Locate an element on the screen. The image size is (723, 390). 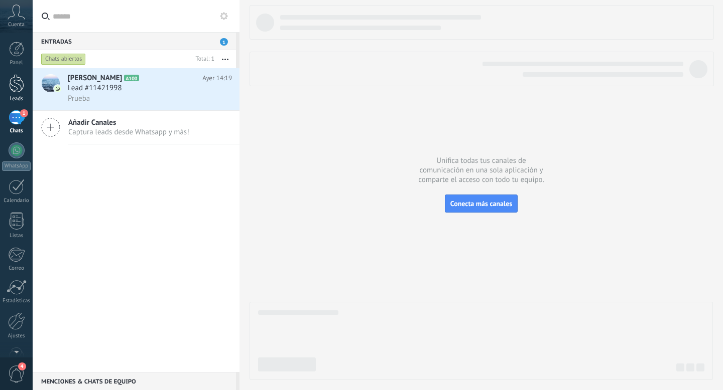
div: Menciones & Chats de equipo is located at coordinates (134, 381).